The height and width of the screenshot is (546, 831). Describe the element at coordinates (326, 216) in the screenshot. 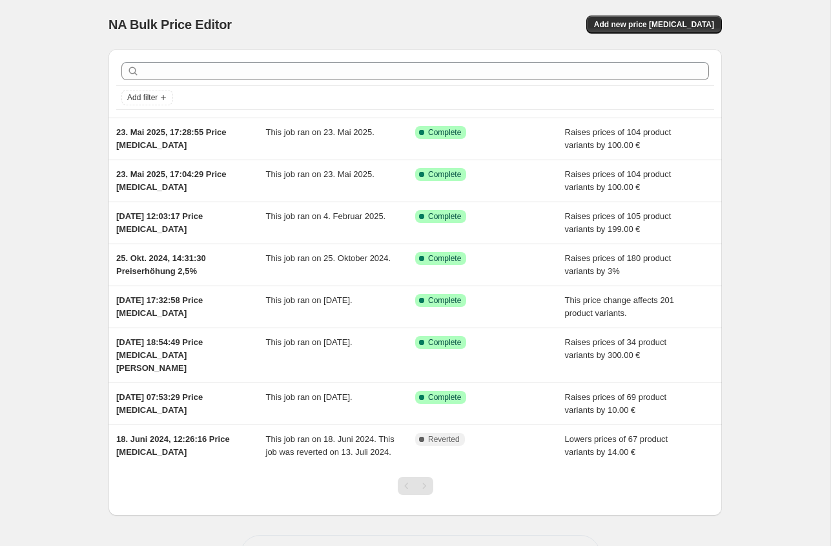

I see `span: This job ran on 4. Februar 2025.` at that location.